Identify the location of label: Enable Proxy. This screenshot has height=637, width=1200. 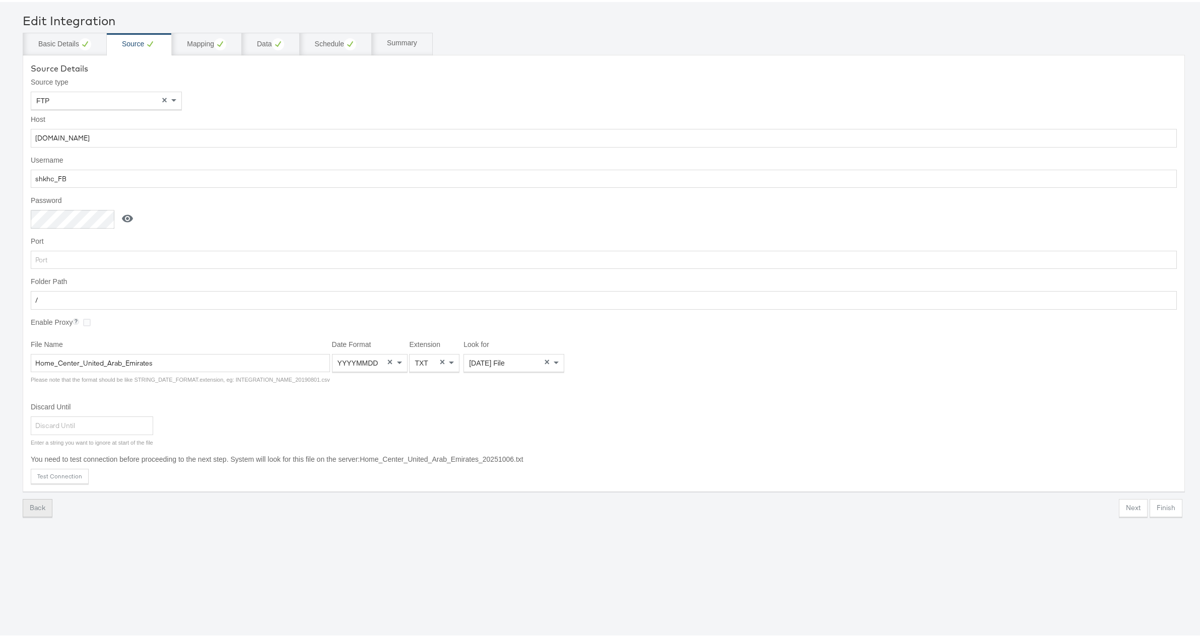
(55, 321).